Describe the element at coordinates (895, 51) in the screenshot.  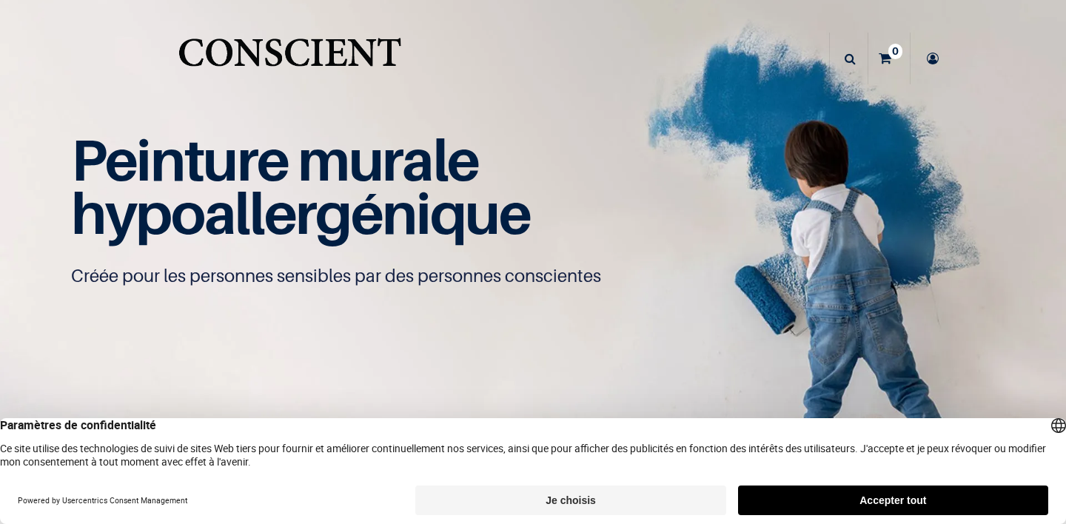
I see `sup: 0` at that location.